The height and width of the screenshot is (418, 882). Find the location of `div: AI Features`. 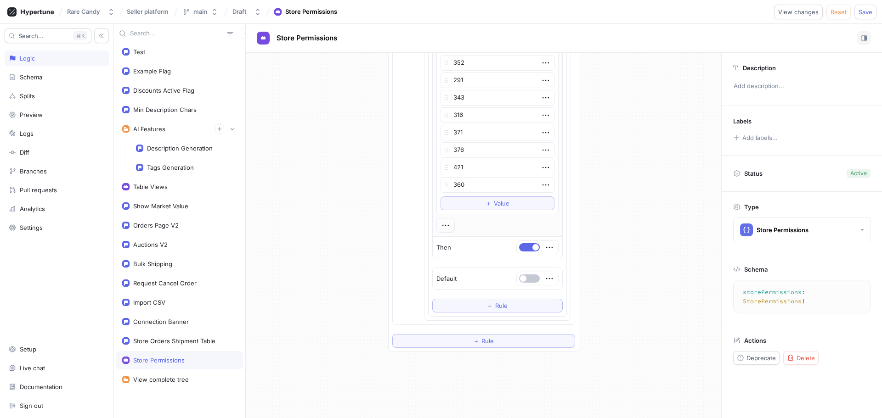

div: AI Features is located at coordinates (149, 129).